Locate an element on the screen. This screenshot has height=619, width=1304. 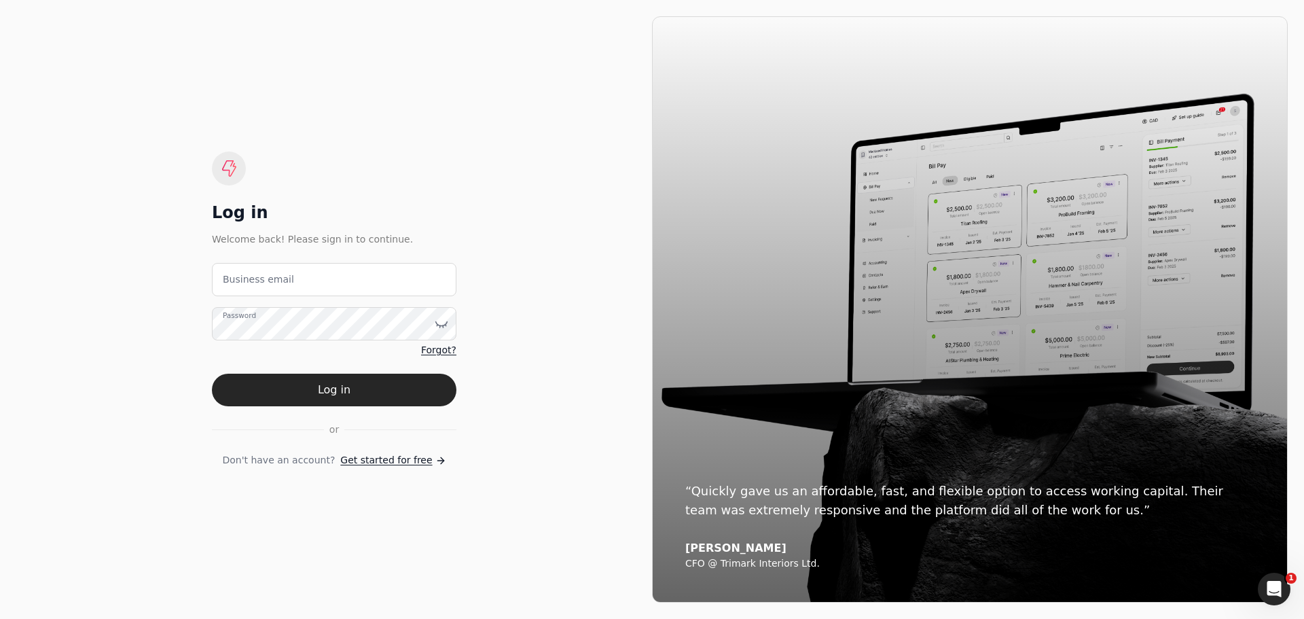
div: Log in is located at coordinates (334, 213).